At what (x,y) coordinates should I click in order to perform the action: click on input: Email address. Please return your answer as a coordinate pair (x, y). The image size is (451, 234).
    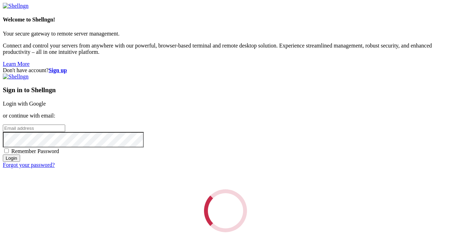
    Looking at the image, I should click on (34, 128).